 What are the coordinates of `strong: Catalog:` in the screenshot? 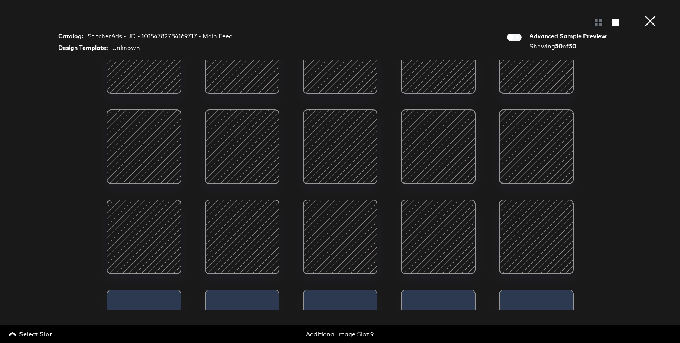 It's located at (70, 36).